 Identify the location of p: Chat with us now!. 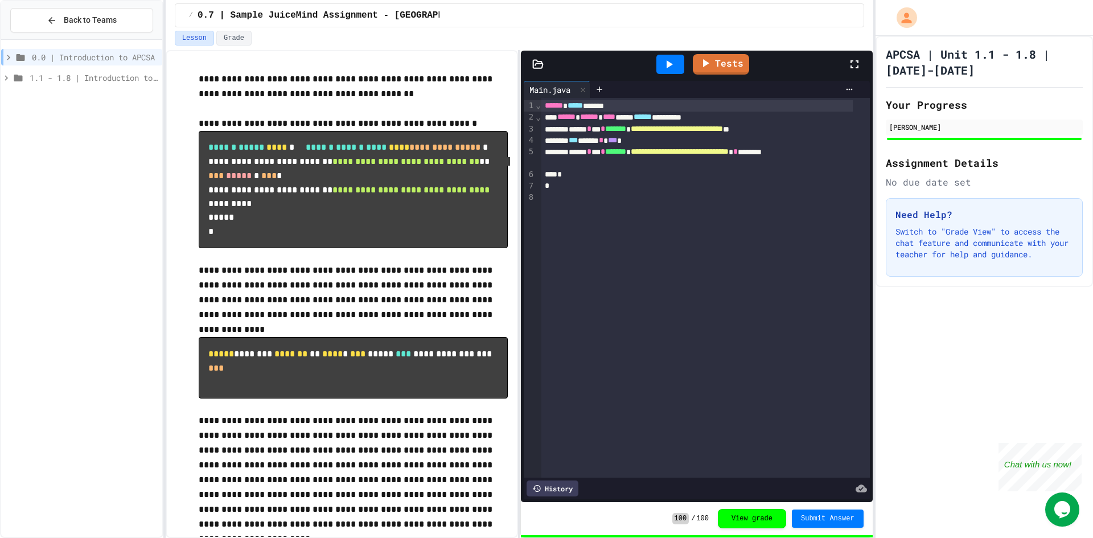
(39, 21).